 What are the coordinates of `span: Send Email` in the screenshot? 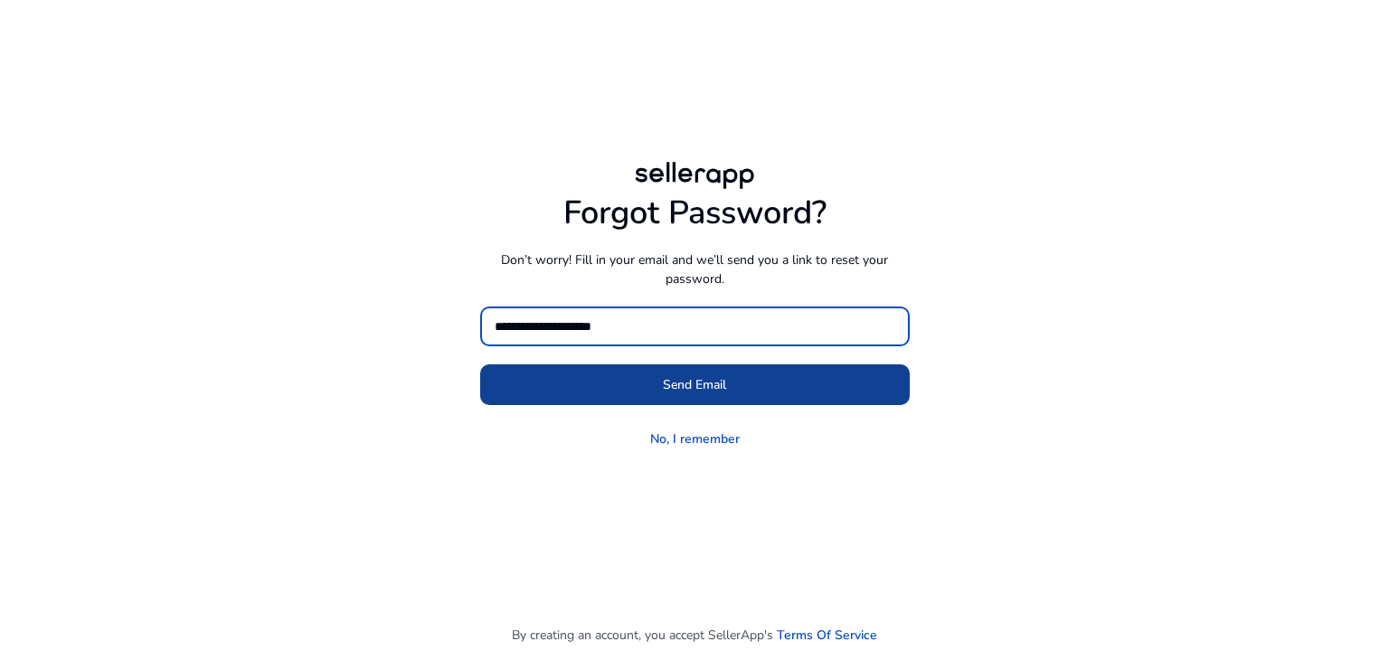 It's located at (694, 384).